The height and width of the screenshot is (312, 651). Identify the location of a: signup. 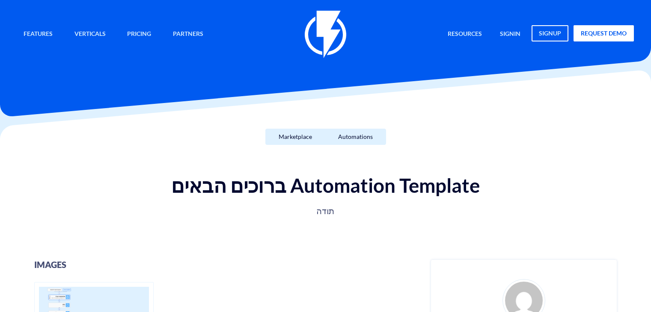
(550, 33).